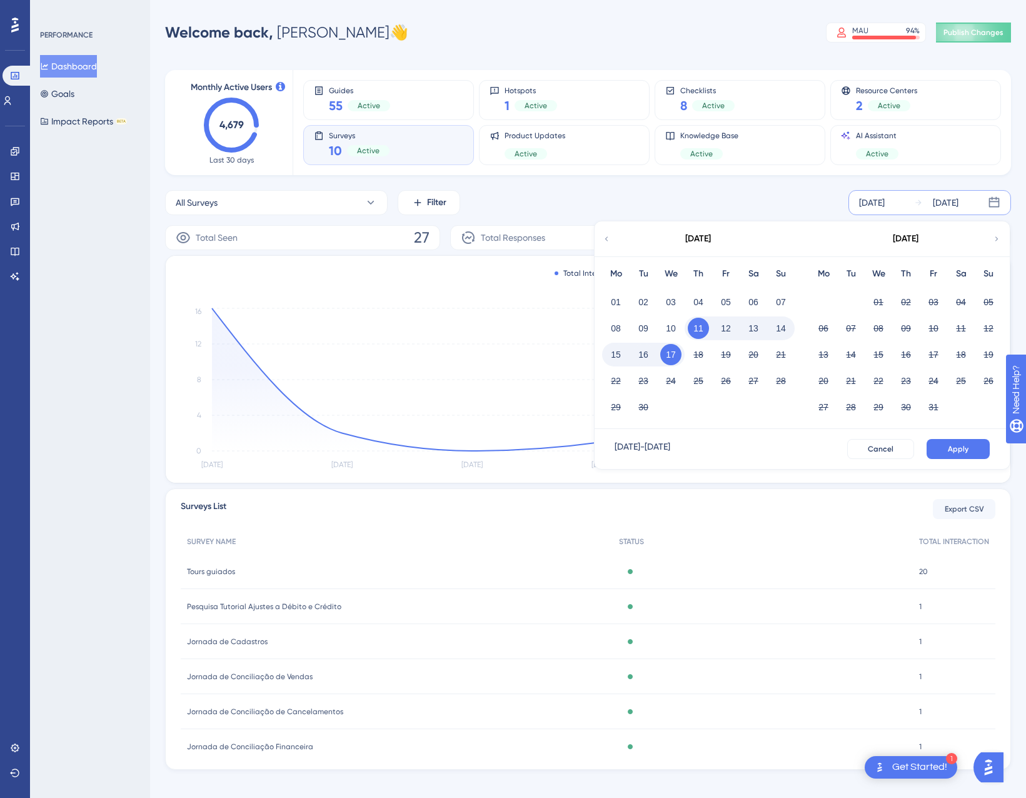  Describe the element at coordinates (57, 94) in the screenshot. I see `button: Goals` at that location.